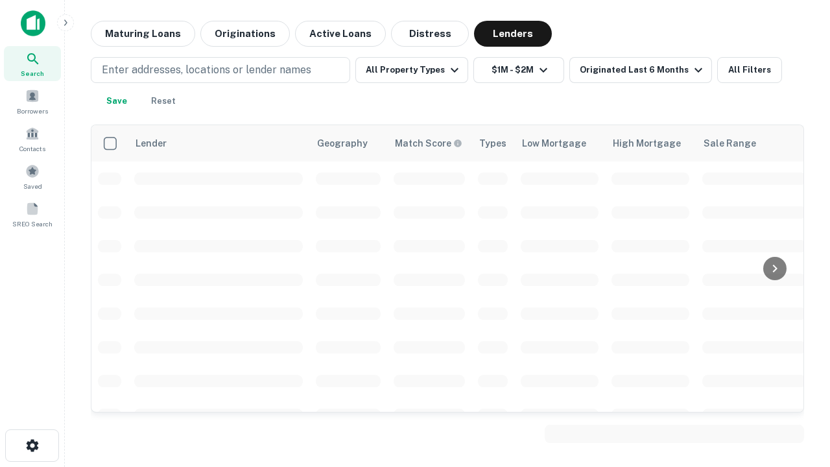 The width and height of the screenshot is (830, 467). I want to click on th: High Mortgage, so click(650, 143).